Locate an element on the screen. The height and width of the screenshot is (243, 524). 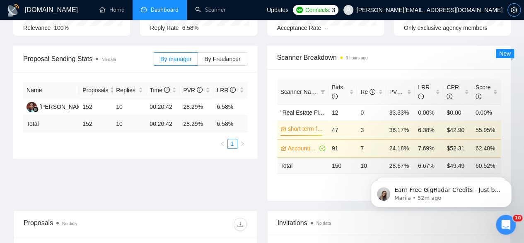
span: 10 is located at coordinates (518, 218).